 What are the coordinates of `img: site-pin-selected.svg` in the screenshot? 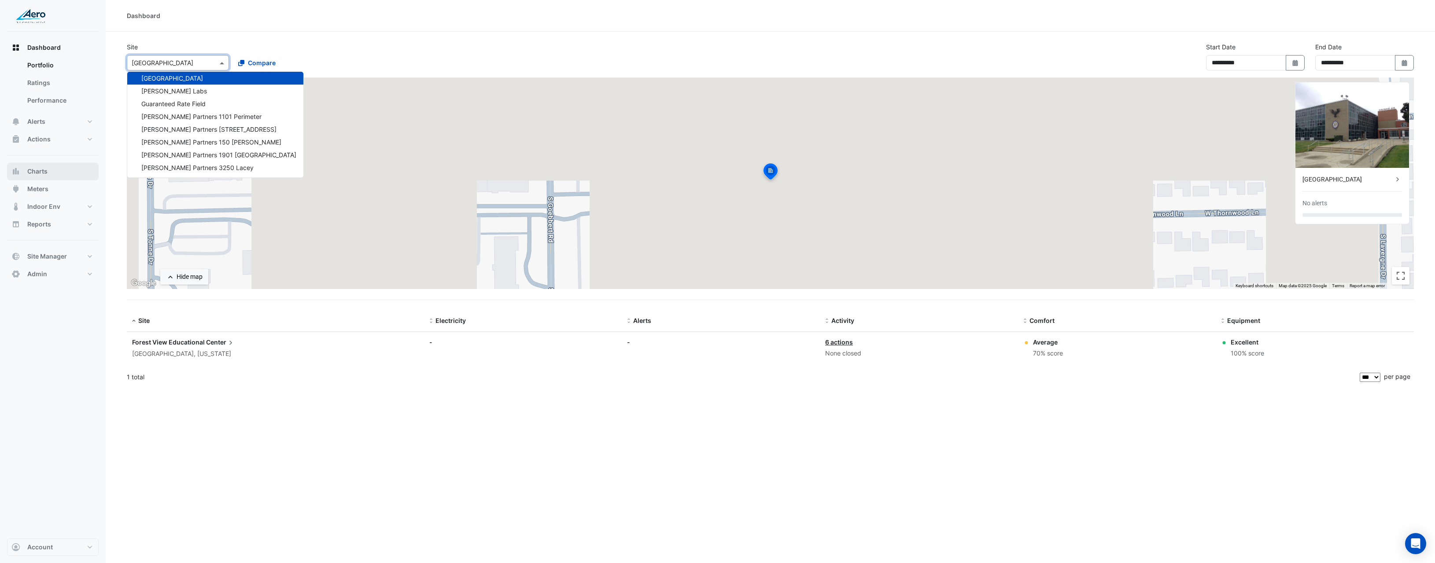 It's located at (771, 173).